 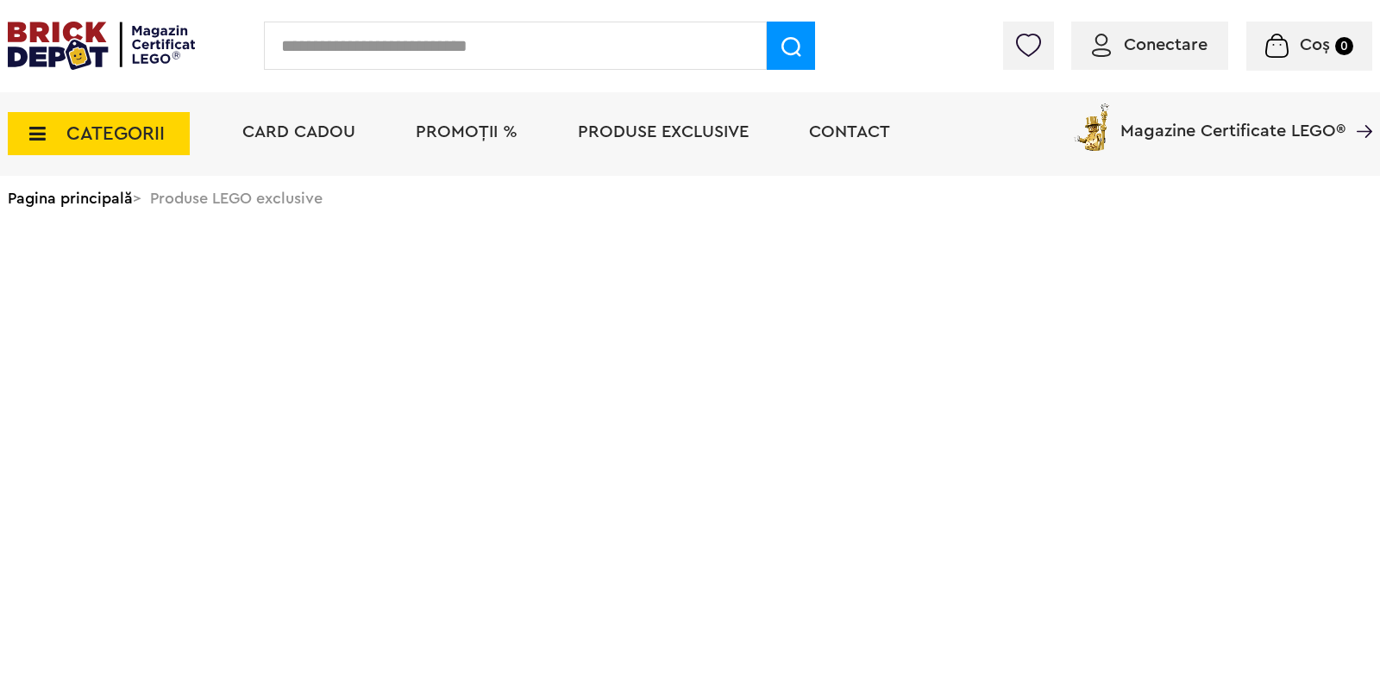 What do you see at coordinates (1233, 120) in the screenshot?
I see `span: Magazine Certificate LEGO®` at bounding box center [1233, 120].